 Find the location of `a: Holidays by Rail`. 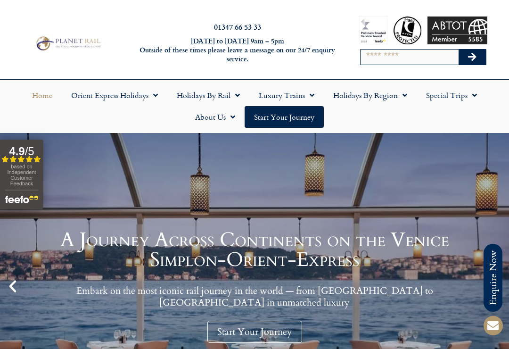

a: Holidays by Rail is located at coordinates (208, 95).